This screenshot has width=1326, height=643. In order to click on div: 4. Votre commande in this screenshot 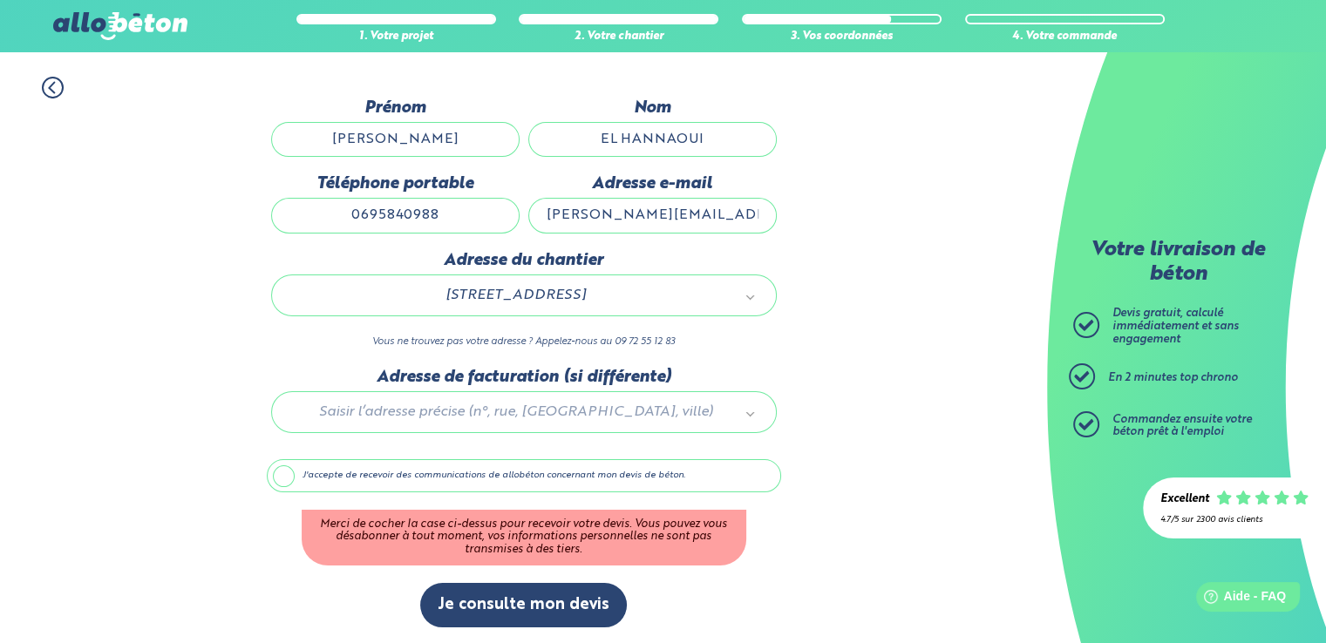, I will do `click(1064, 37)`.